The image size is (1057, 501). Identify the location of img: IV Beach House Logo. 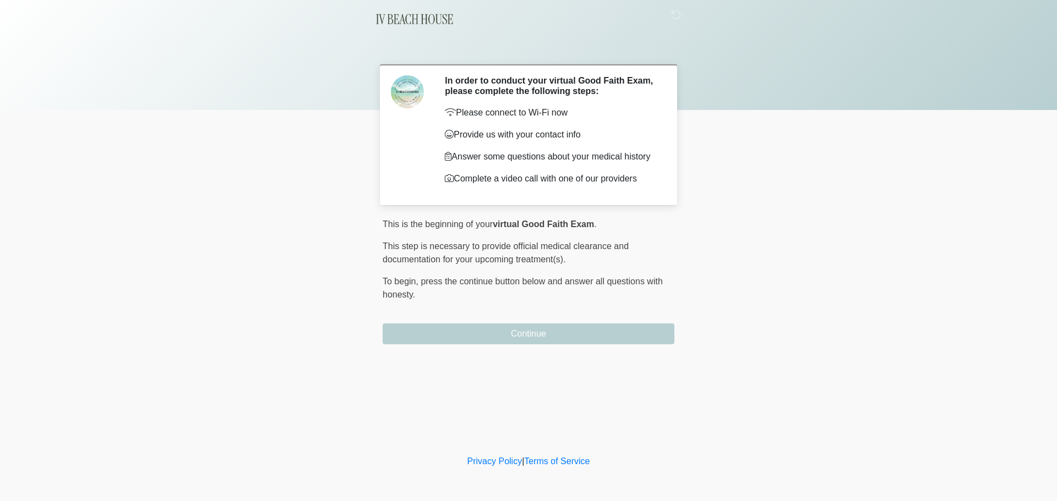
(414, 19).